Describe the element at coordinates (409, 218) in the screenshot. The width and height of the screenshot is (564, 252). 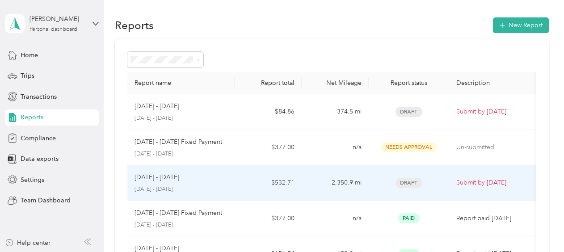
I see `span: Paid` at that location.